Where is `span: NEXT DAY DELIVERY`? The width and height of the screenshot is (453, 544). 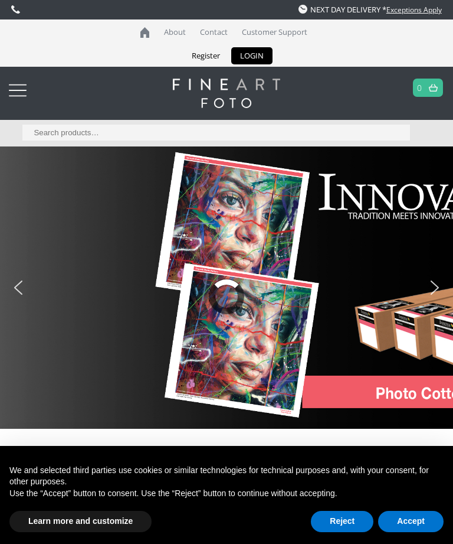
span: NEXT DAY DELIVERY is located at coordinates (339, 9).